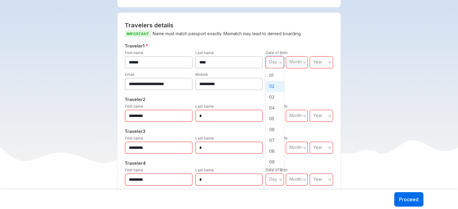 This screenshot has height=209, width=458. What do you see at coordinates (229, 100) in the screenshot?
I see `h5: Traveler 2` at bounding box center [229, 100].